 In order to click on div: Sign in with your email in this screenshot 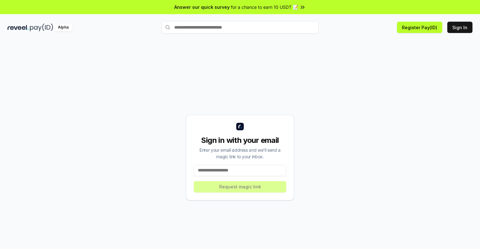, I will do `click(240, 141)`.